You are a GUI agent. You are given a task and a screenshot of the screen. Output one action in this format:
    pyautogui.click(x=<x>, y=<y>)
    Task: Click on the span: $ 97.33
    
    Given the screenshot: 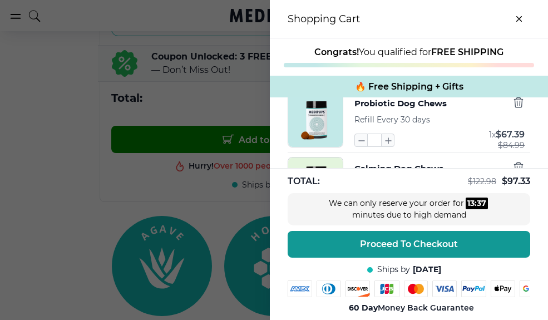 What is the action you would take?
    pyautogui.click(x=516, y=181)
    